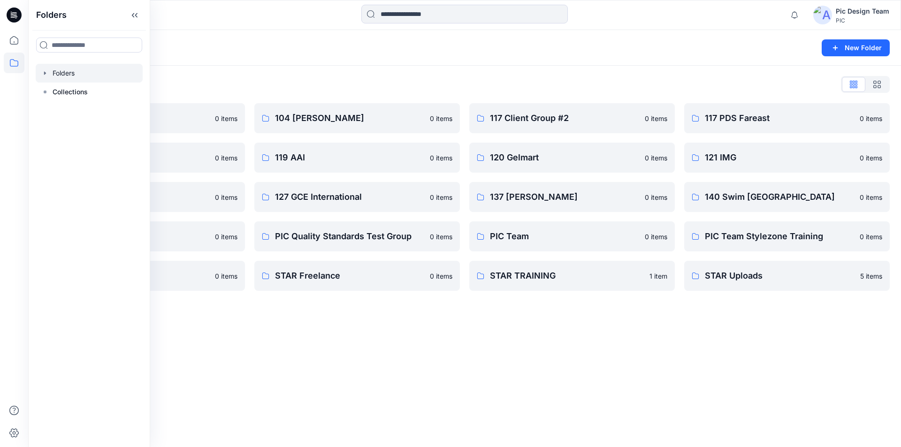 This screenshot has width=901, height=447. What do you see at coordinates (565, 118) in the screenshot?
I see `p: 117 Client Group #2` at bounding box center [565, 118].